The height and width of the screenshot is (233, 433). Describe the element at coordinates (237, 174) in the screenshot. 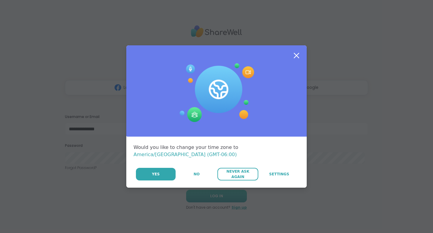

I see `button: Never Ask Again` at that location.